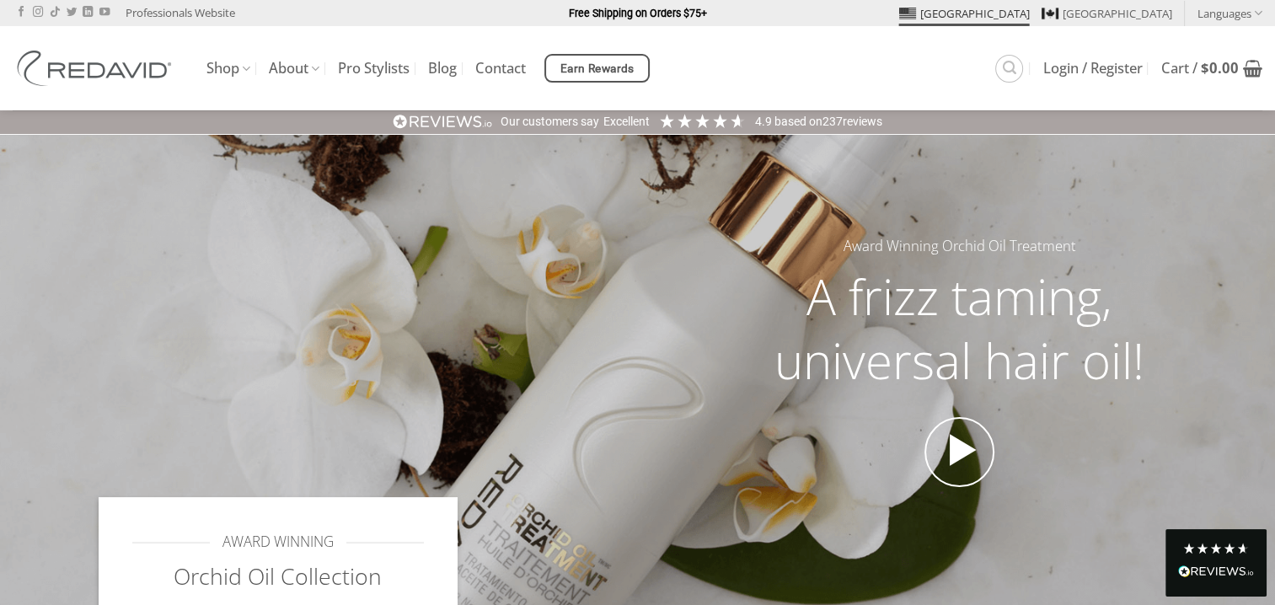 This screenshot has height=605, width=1275. I want to click on span: Earn Rewards, so click(598, 69).